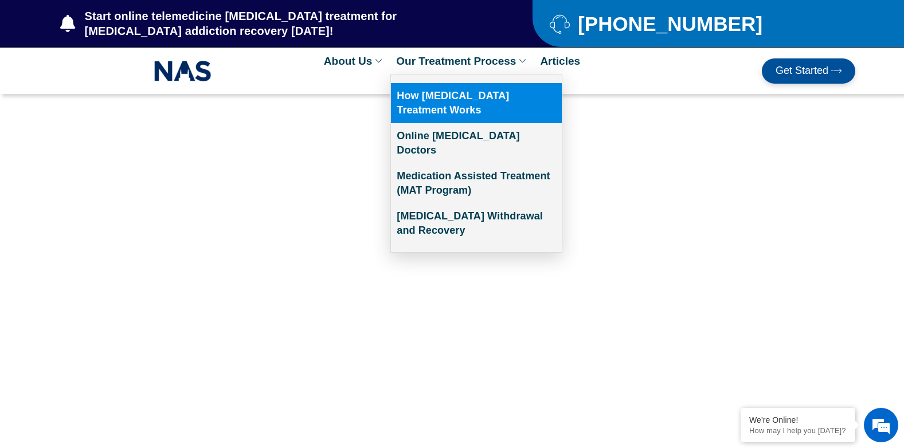  What do you see at coordinates (798, 431) in the screenshot?
I see `p: How may I help you today?` at bounding box center [798, 431].